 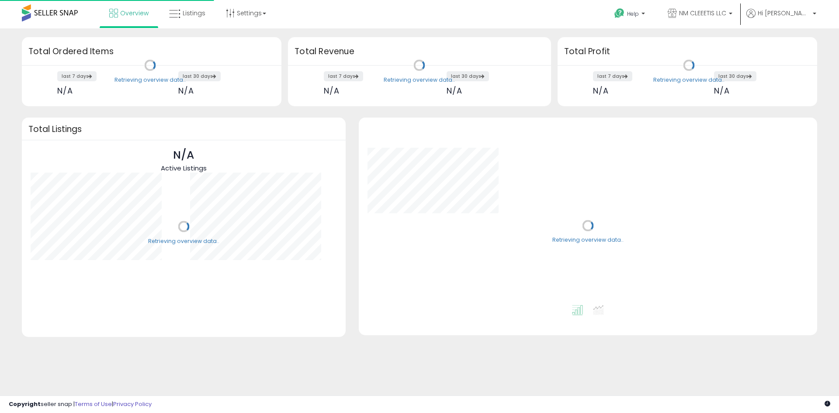 What do you see at coordinates (194, 13) in the screenshot?
I see `span: Listings` at bounding box center [194, 13].